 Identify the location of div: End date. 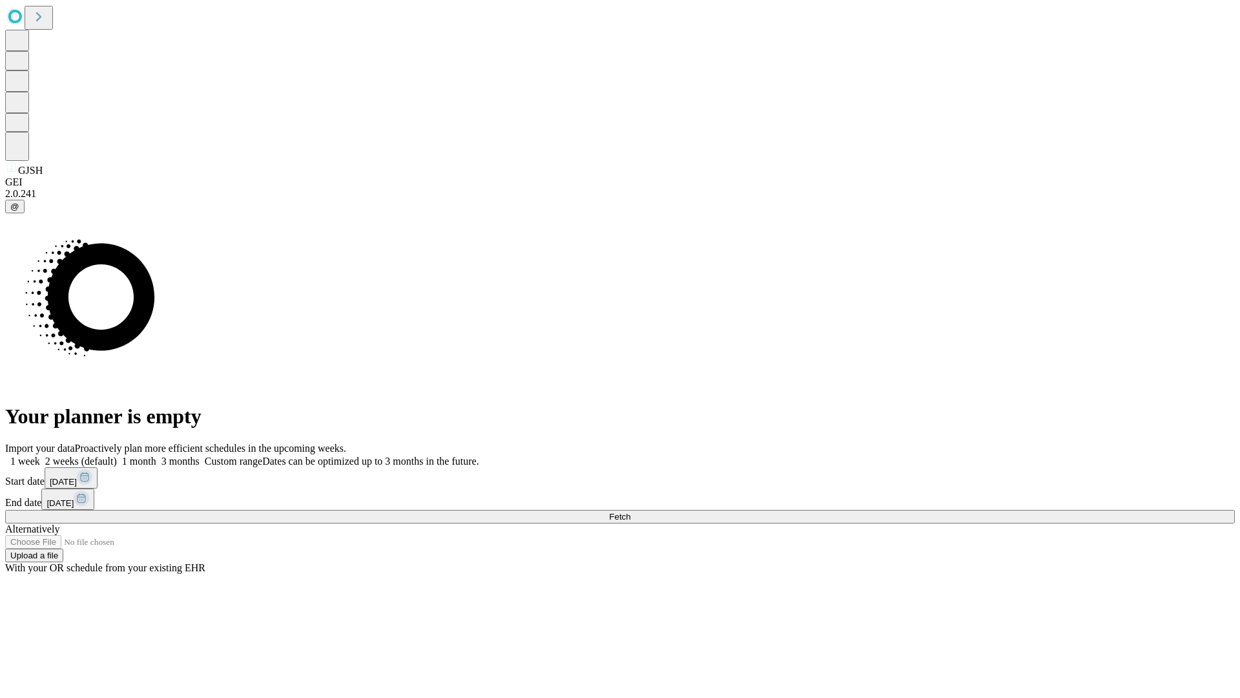
(620, 499).